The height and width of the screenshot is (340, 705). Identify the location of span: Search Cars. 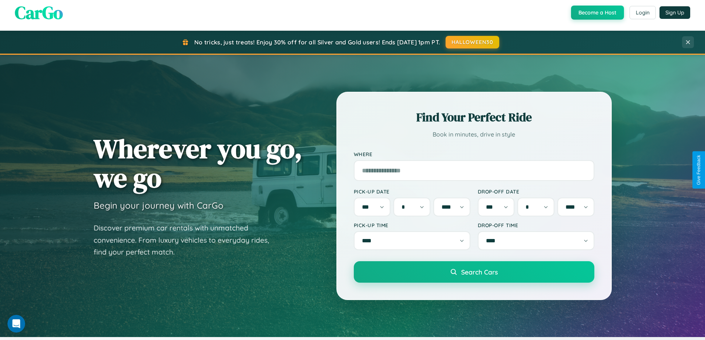
(480, 272).